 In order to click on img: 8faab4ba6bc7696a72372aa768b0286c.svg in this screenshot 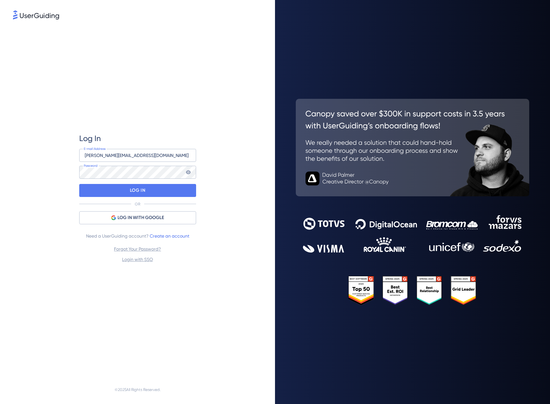, I will do `click(36, 15)`.